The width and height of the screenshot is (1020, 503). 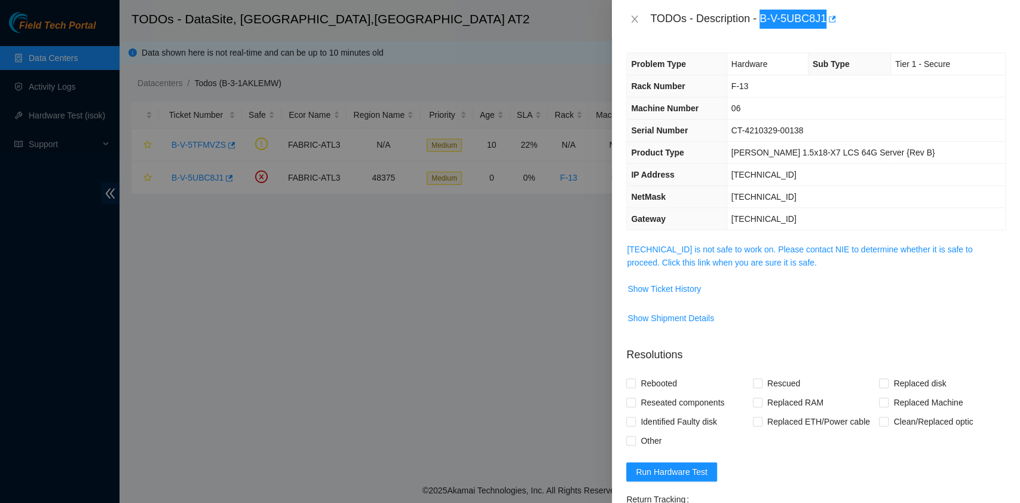 I want to click on span: F-13, so click(x=740, y=86).